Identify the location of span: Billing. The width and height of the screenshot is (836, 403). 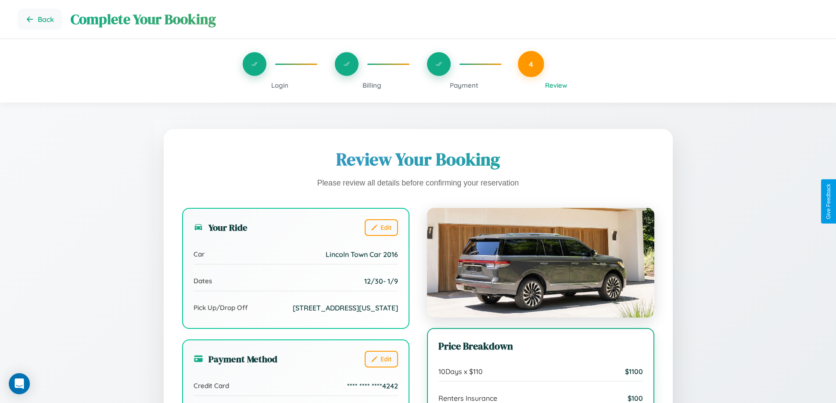
(372, 85).